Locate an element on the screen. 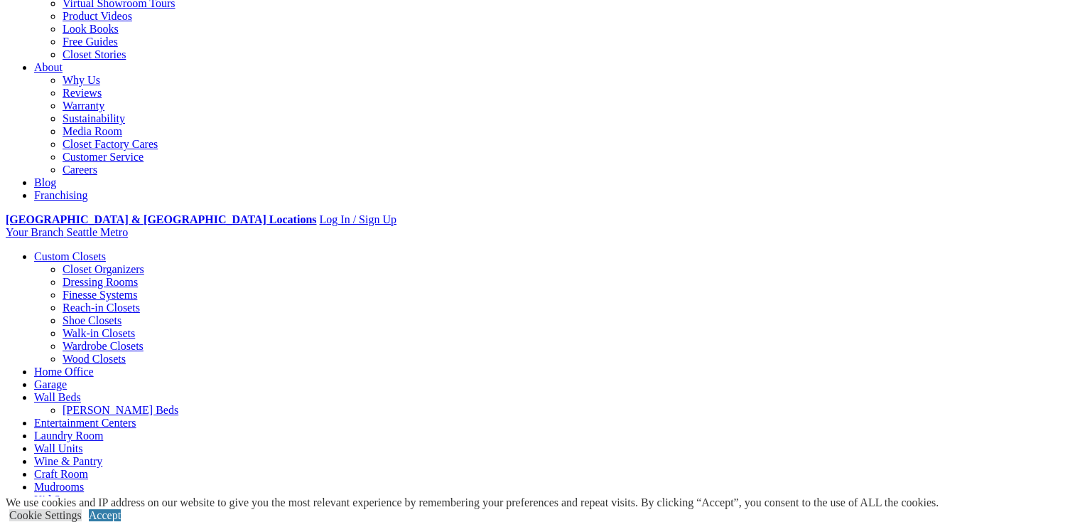 The image size is (1075, 522). a: About is located at coordinates (48, 67).